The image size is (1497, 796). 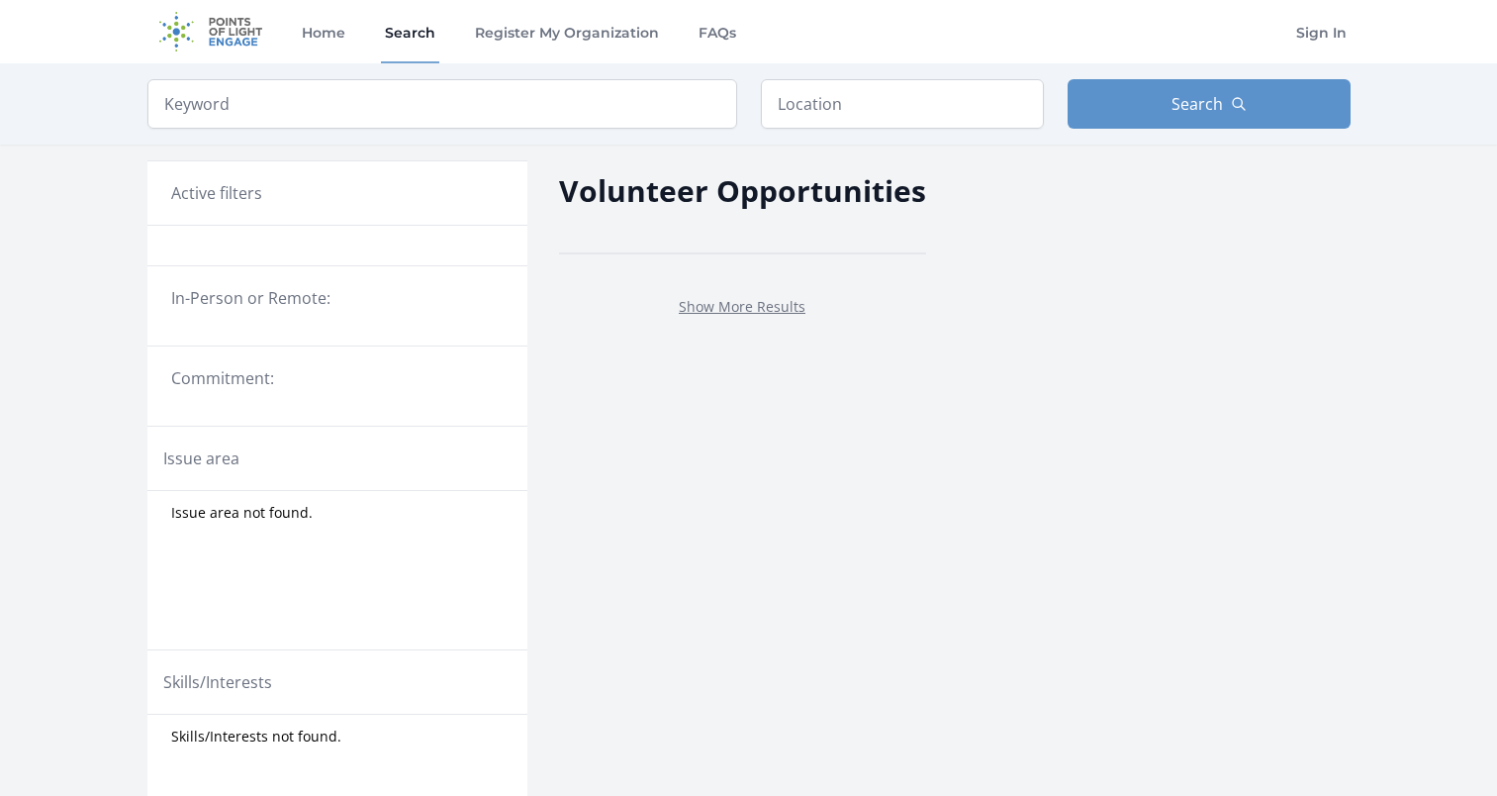 I want to click on span: Search, so click(x=1197, y=104).